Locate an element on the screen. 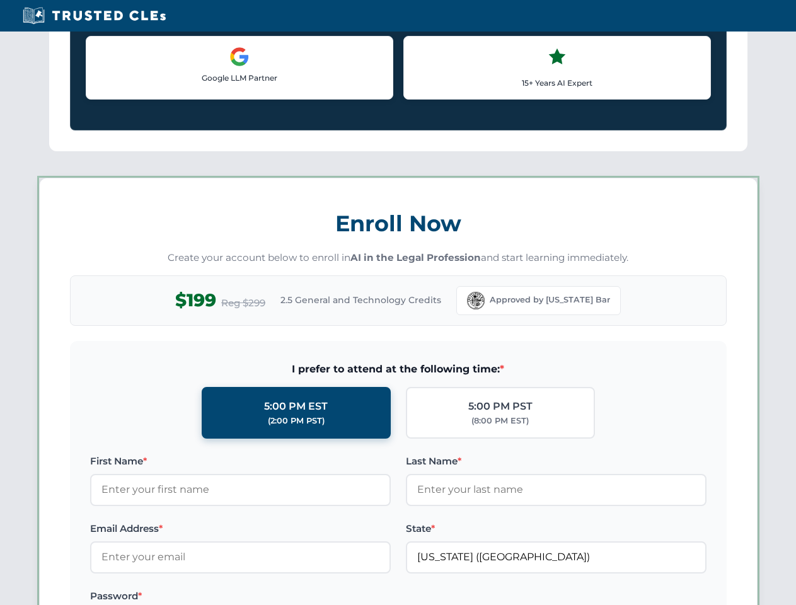  span: 2.5 General and Technology Credits is located at coordinates (360, 300).